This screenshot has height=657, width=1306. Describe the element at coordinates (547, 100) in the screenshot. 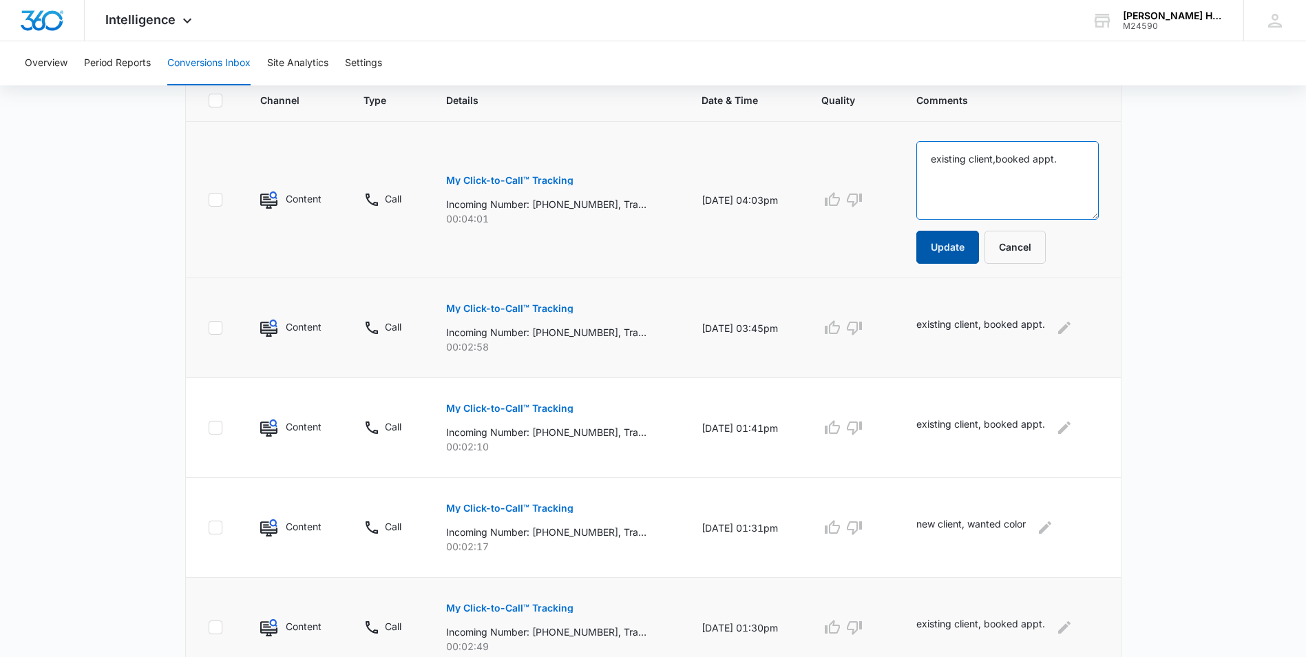

I see `span: Details` at that location.